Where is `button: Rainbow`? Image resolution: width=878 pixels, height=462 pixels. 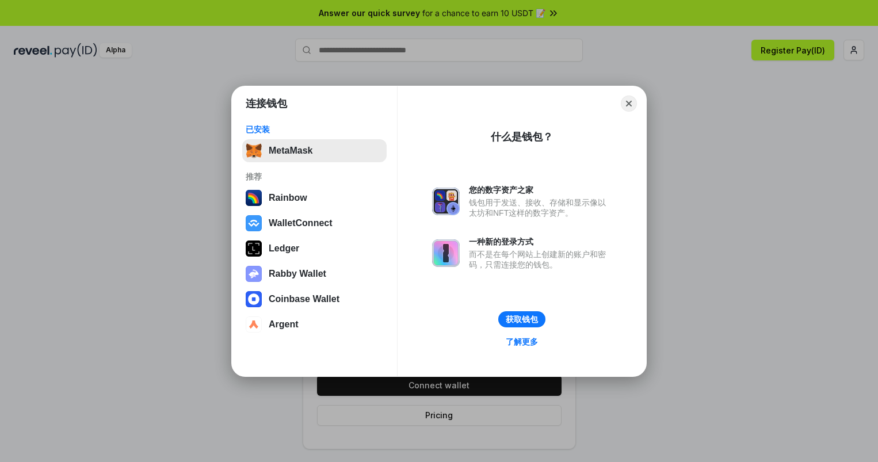
button: Rainbow is located at coordinates (314, 198).